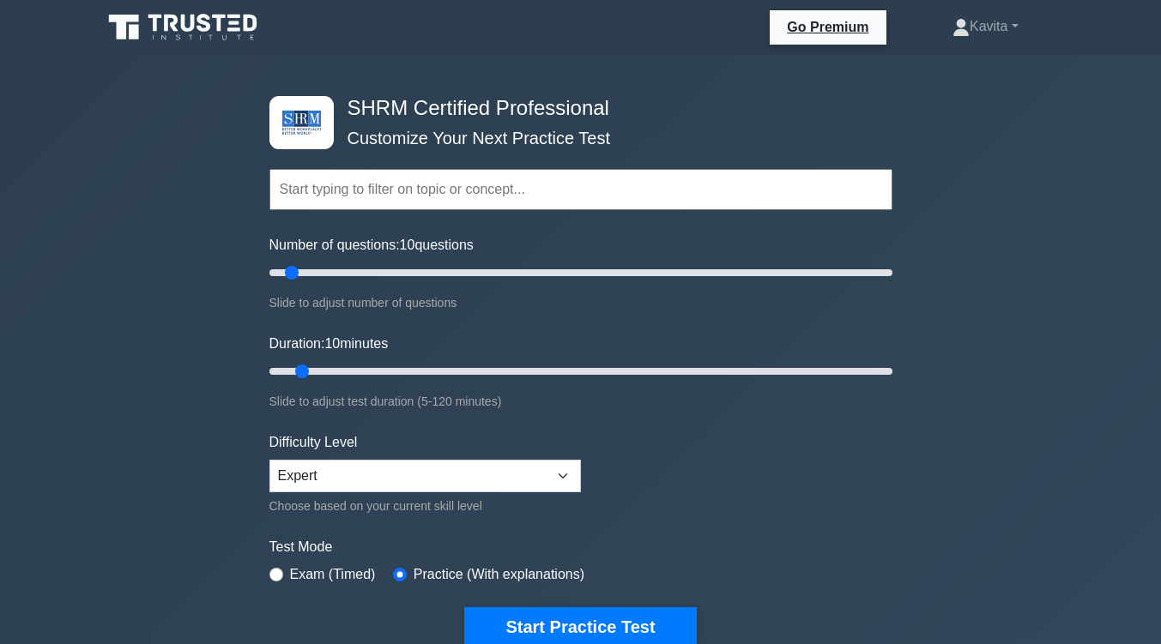 Image resolution: width=1161 pixels, height=644 pixels. I want to click on div: Slide to adjust number of questions, so click(581, 303).